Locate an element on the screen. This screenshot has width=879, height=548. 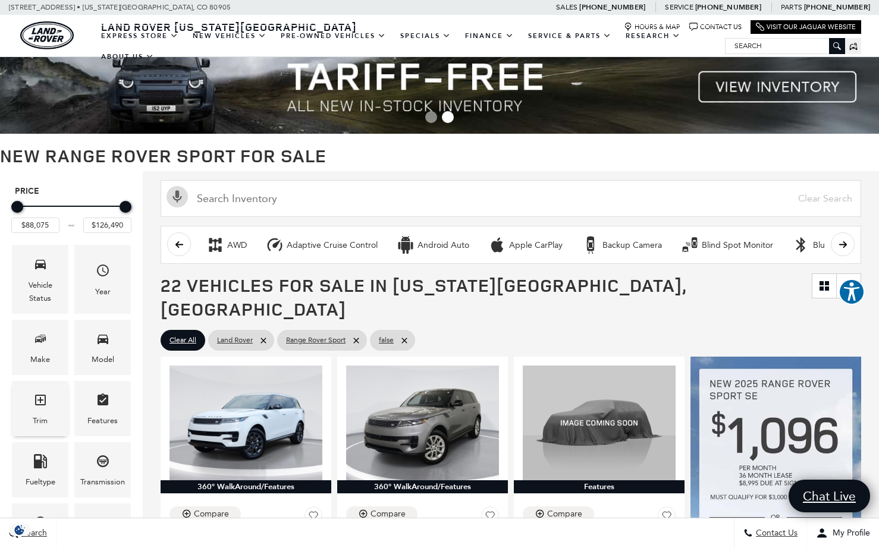
div: TransmissionTransmission is located at coordinates (102, 470).